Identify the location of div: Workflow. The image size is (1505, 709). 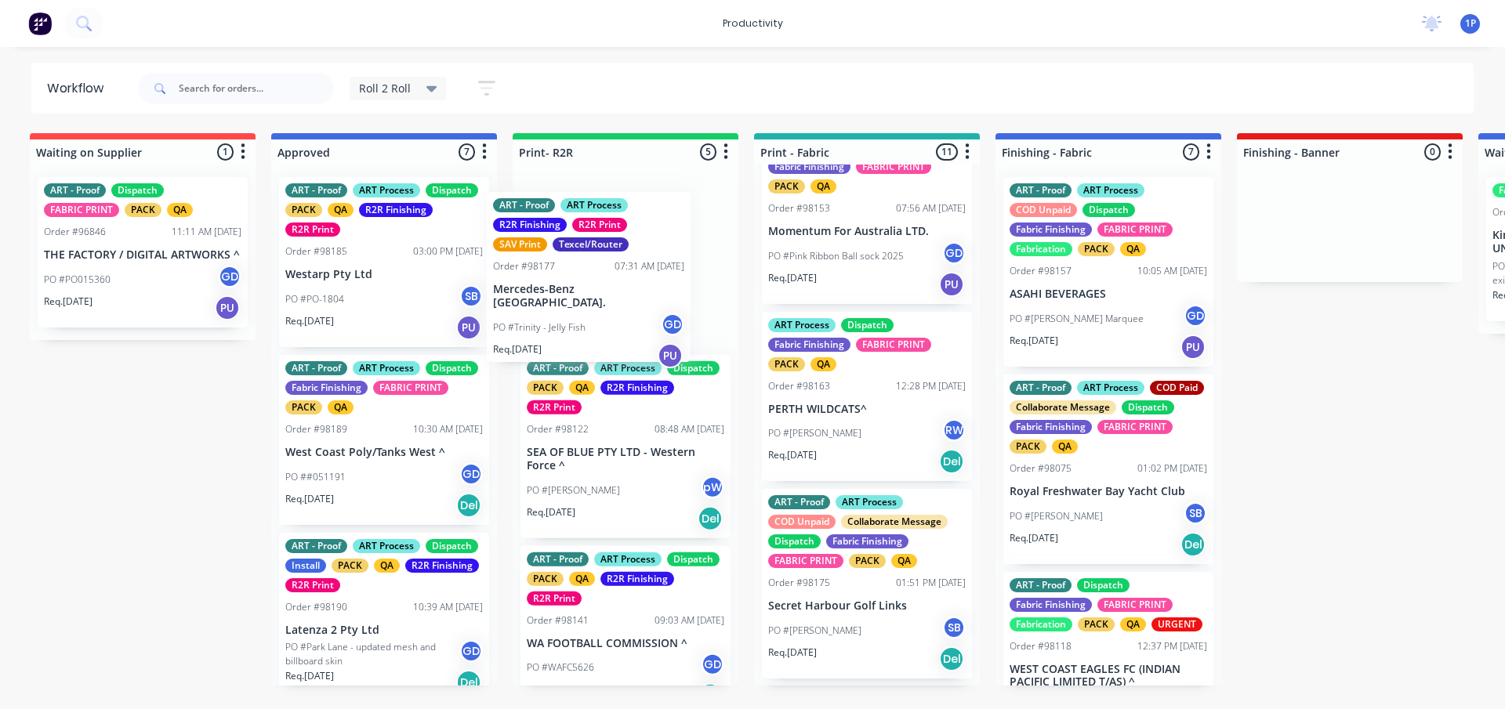
(79, 89).